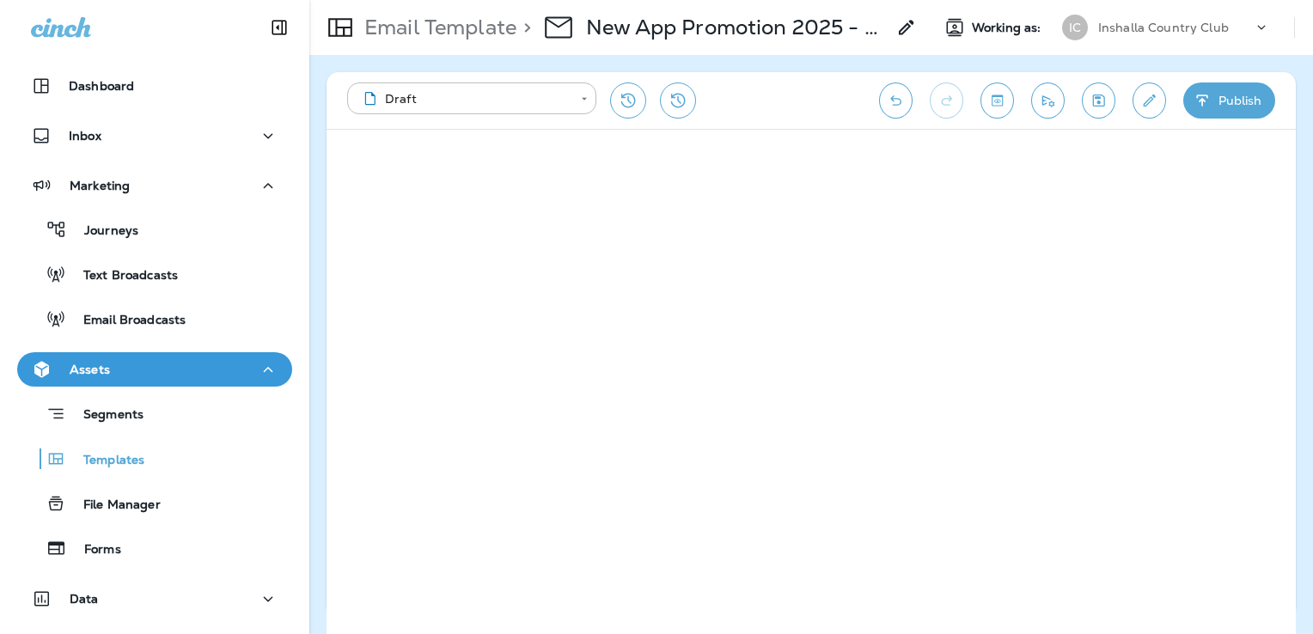 Image resolution: width=1313 pixels, height=634 pixels. I want to click on button: Publish, so click(1229, 101).